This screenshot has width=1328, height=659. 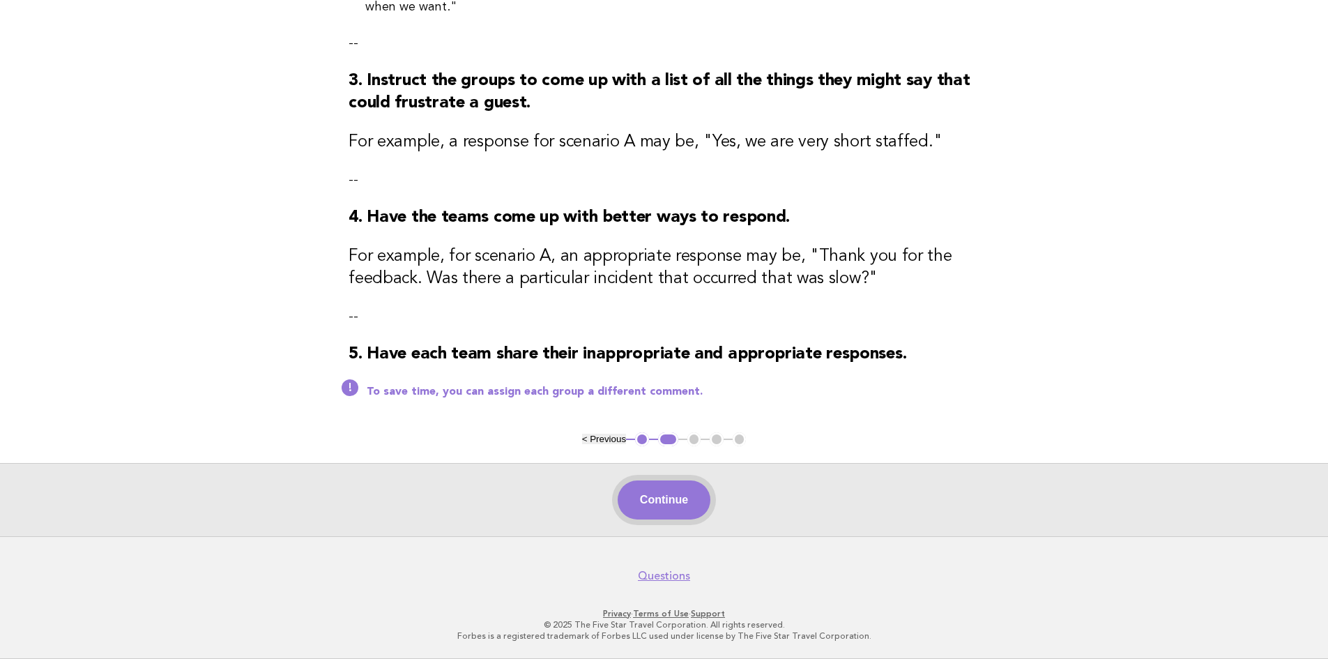 I want to click on a: Questions, so click(x=664, y=576).